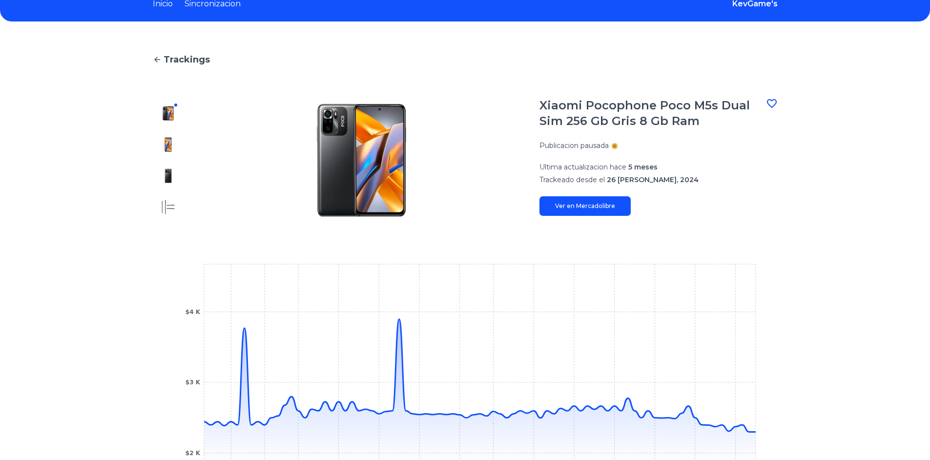 This screenshot has width=930, height=460. Describe the element at coordinates (653, 113) in the screenshot. I see `h1: Xiaomi Pocophone Poco M5s Dual Sim 256 Gb Gris 8 Gb Ram` at that location.